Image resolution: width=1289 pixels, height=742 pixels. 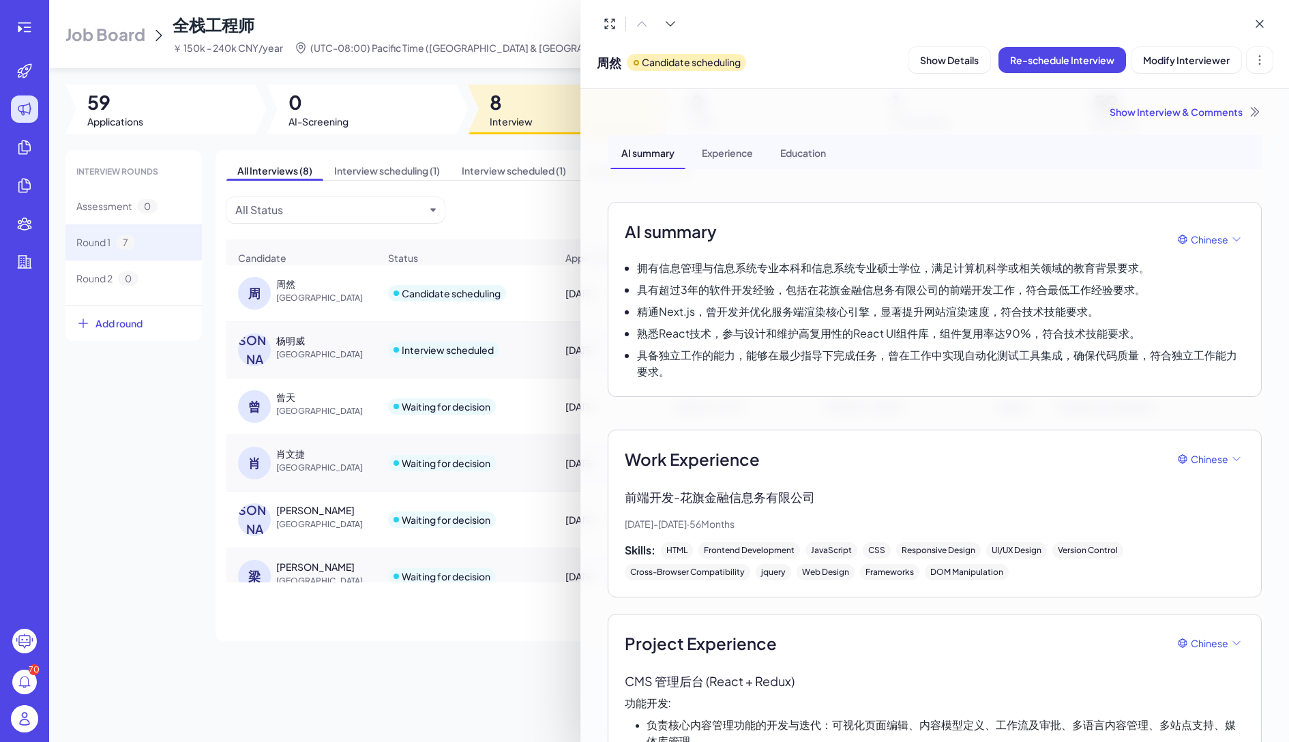 What do you see at coordinates (889, 572) in the screenshot?
I see `div: Frameworks` at bounding box center [889, 572].